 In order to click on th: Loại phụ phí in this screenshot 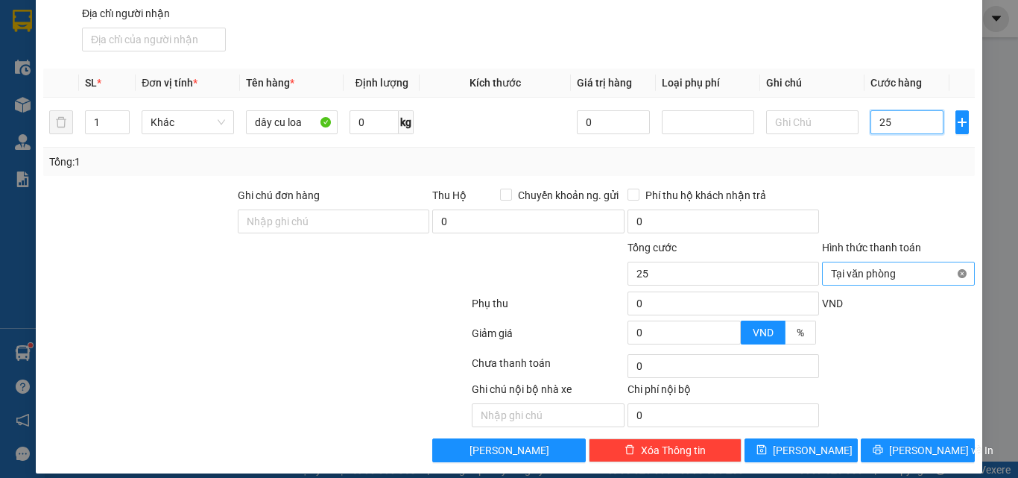, I will do `click(708, 83)`.